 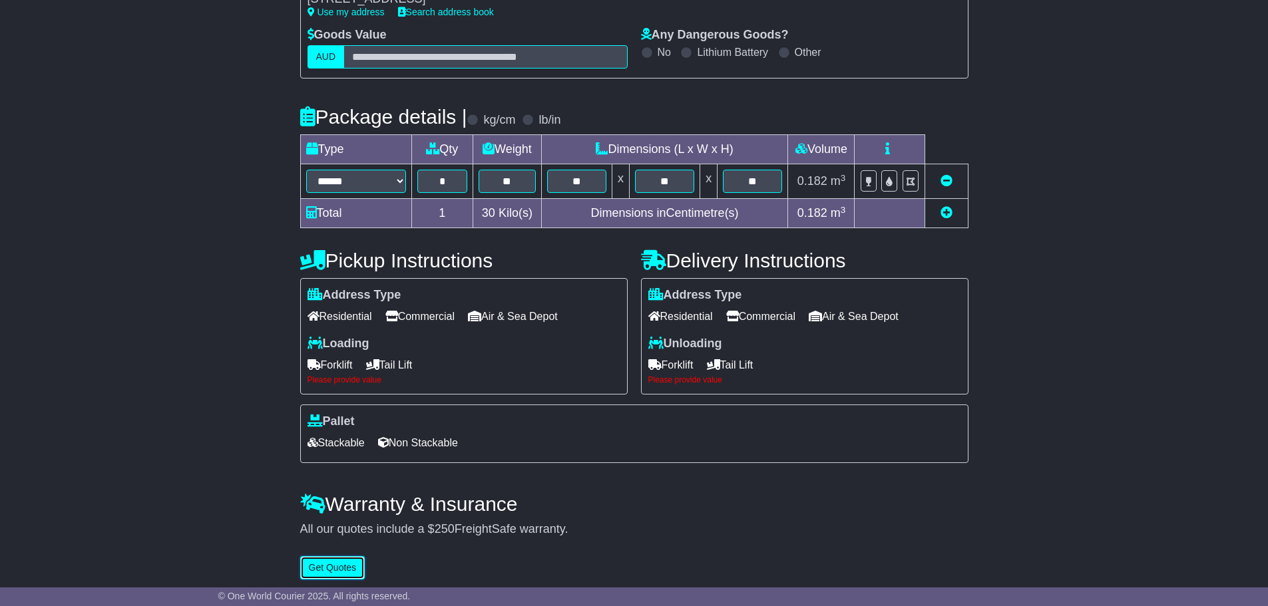 What do you see at coordinates (442, 214) in the screenshot?
I see `td: 1` at bounding box center [442, 214].